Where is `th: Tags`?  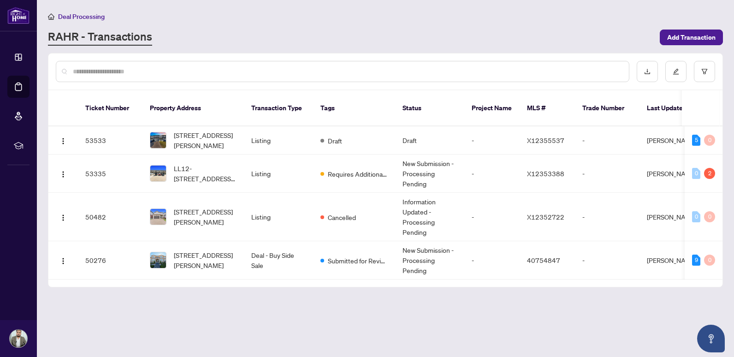 th: Tags is located at coordinates (354, 108).